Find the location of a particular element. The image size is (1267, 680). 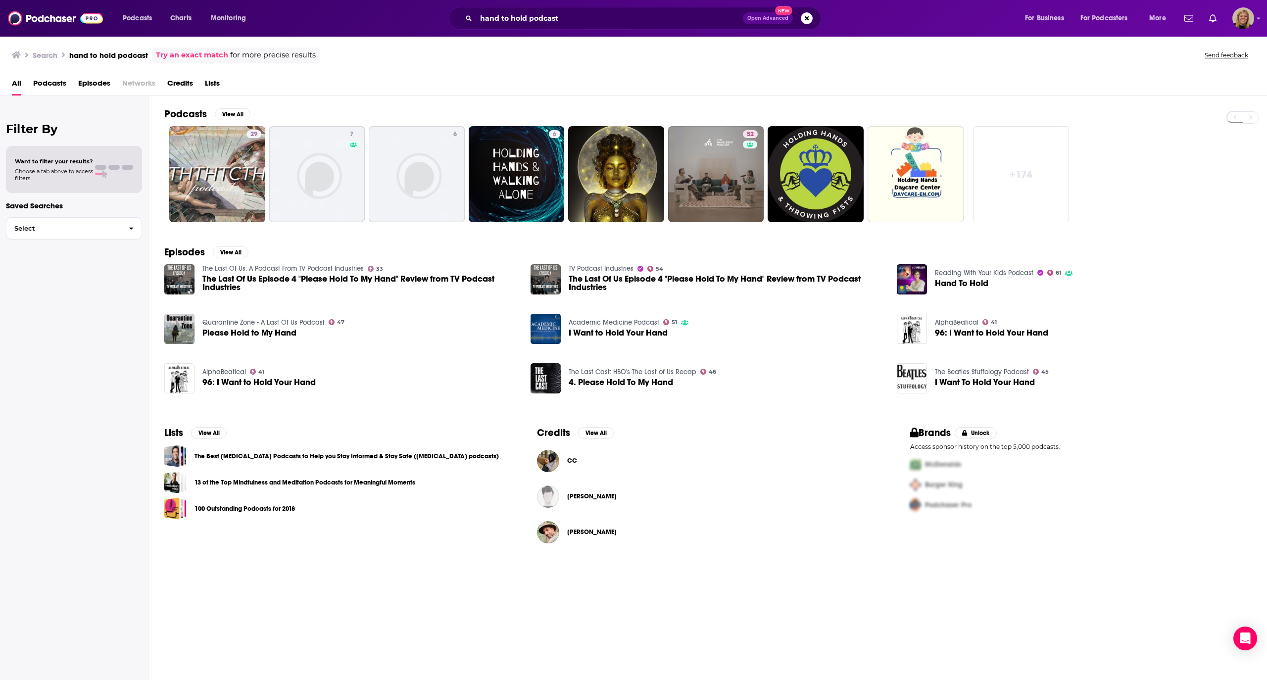

span: I Want To Hold Your Hand is located at coordinates (985, 382).